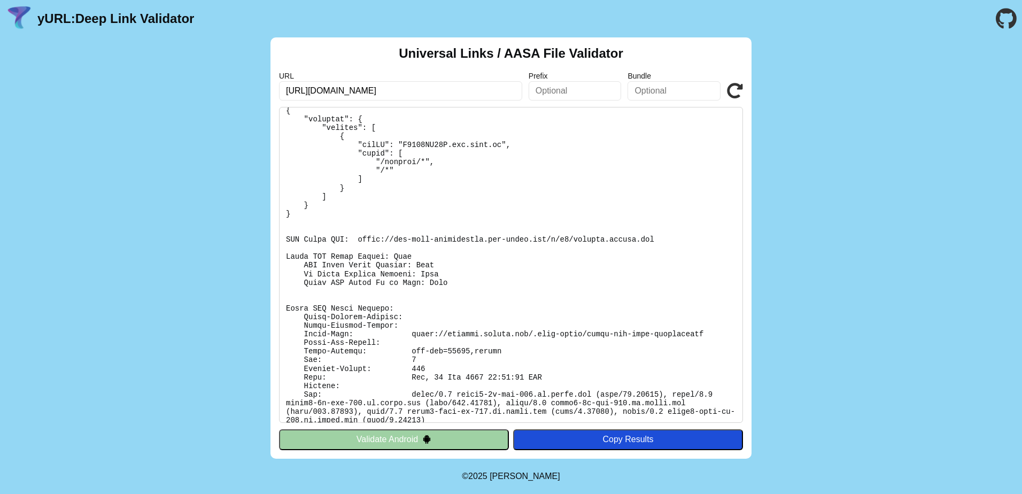  What do you see at coordinates (674, 76) in the screenshot?
I see `label: Bundle` at bounding box center [674, 76].